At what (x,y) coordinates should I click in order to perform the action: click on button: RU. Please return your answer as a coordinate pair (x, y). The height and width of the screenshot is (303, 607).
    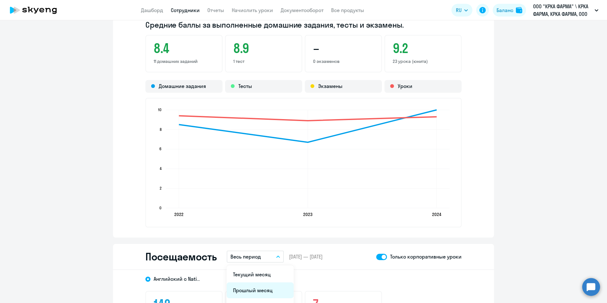
    Looking at the image, I should click on (462, 10).